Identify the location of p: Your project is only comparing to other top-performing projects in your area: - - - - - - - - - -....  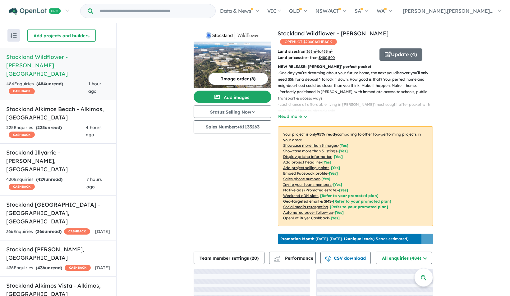
(355, 176).